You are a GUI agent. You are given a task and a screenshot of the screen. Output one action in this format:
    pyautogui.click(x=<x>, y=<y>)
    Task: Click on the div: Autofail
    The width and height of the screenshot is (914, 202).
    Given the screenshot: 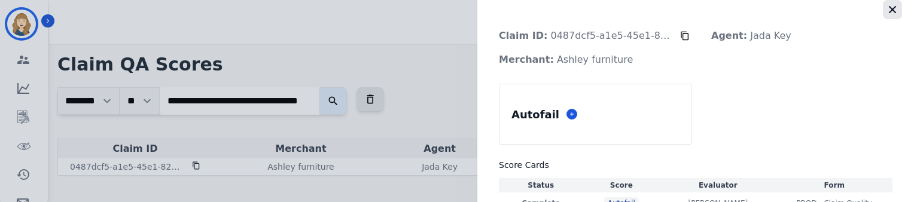 What is the action you would take?
    pyautogui.click(x=535, y=114)
    